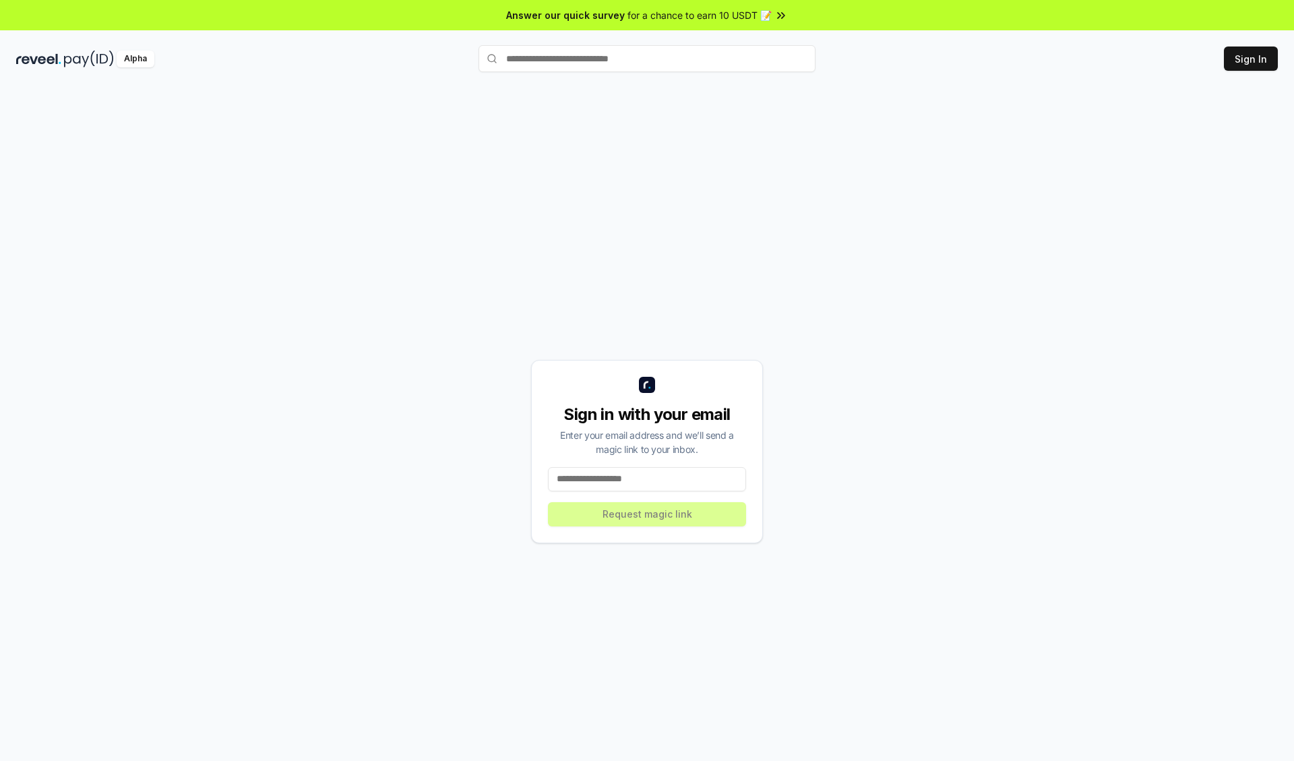 The image size is (1294, 761). What do you see at coordinates (38, 59) in the screenshot?
I see `img: reveel_dark` at bounding box center [38, 59].